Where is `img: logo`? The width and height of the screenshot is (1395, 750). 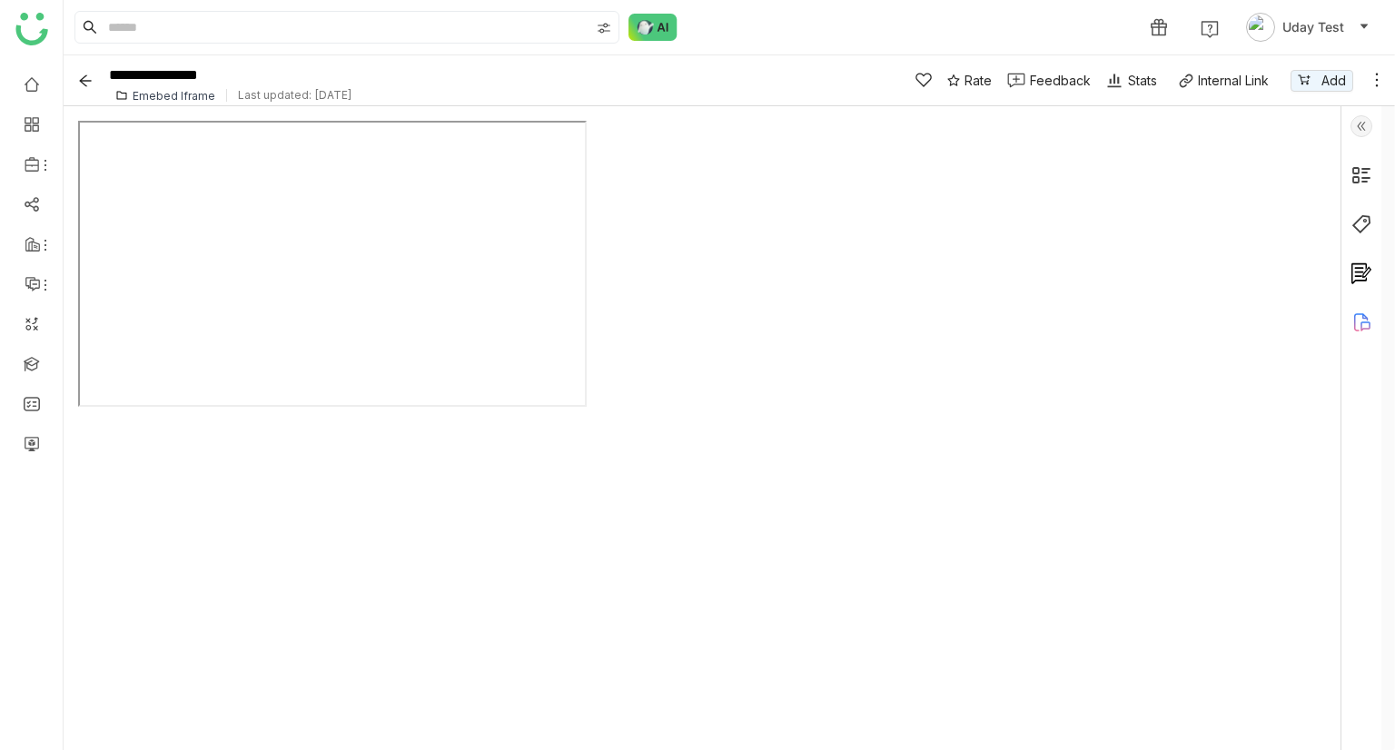
img: logo is located at coordinates (32, 29).